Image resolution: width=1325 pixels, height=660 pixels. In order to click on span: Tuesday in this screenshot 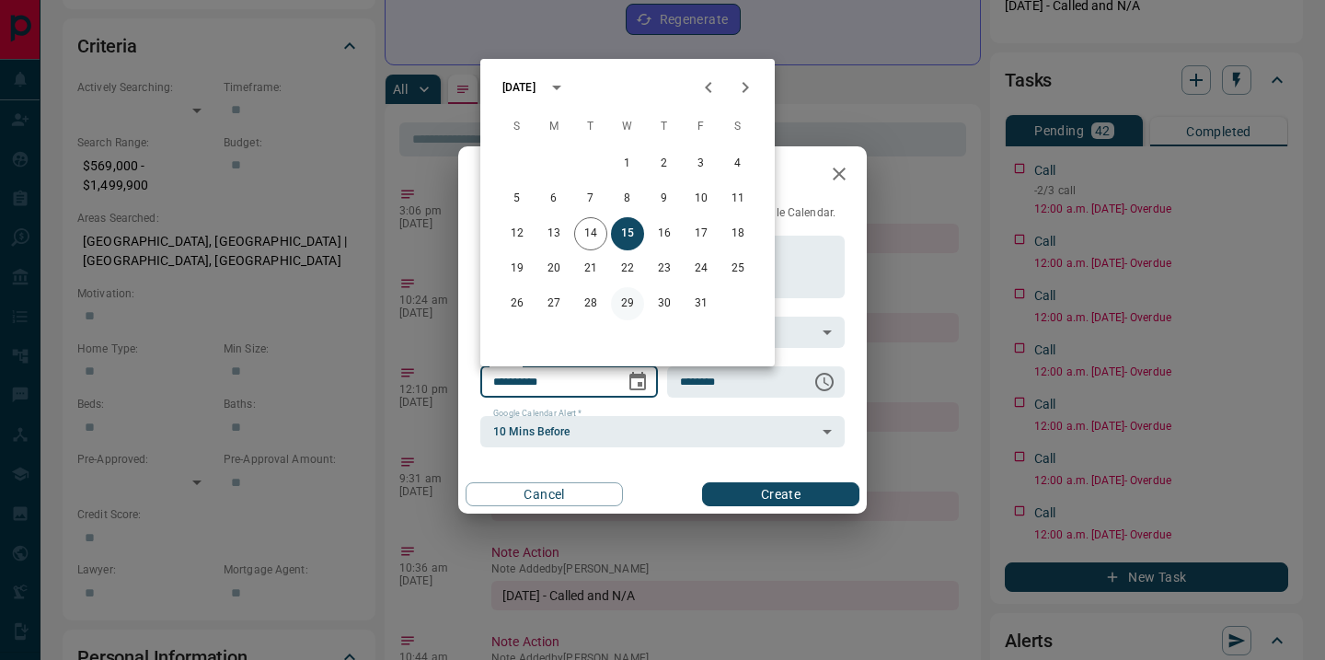, I will do `click(591, 127)`.